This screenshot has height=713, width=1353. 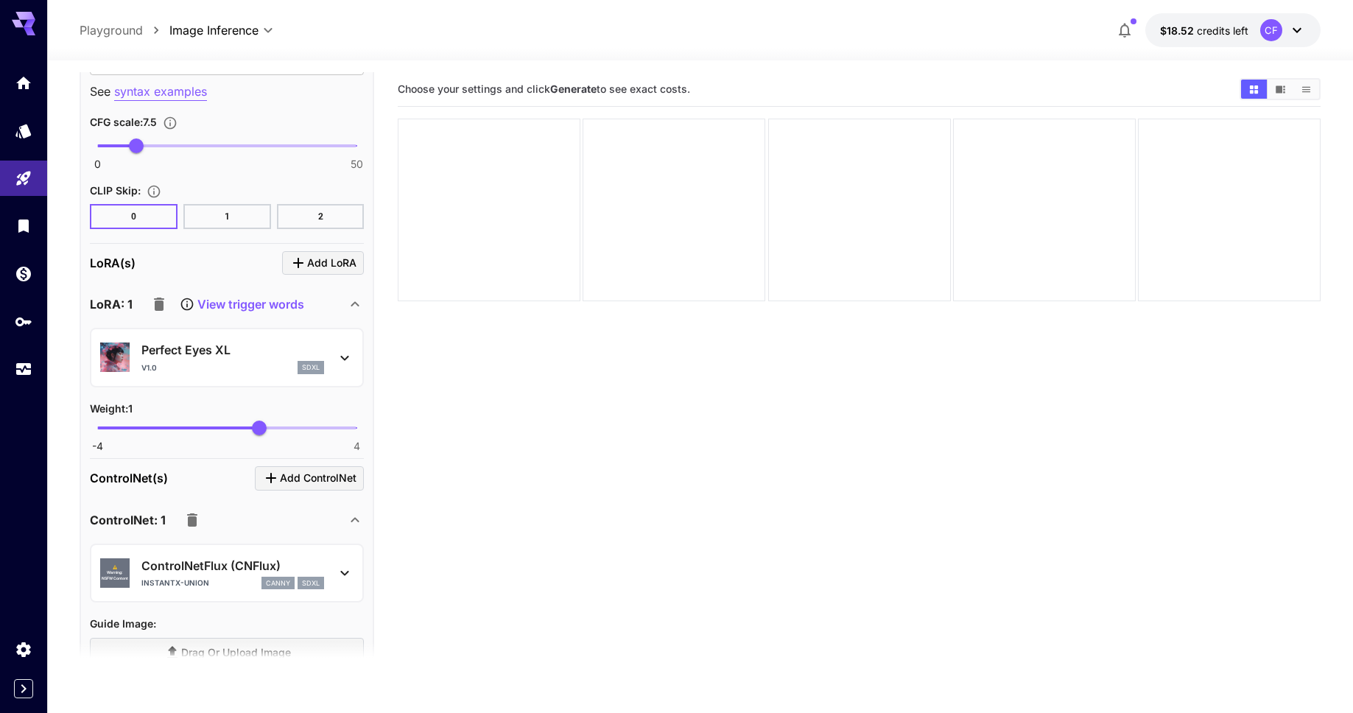 I want to click on div: Perfect Eyes XLv1.0sdxl, so click(x=227, y=357).